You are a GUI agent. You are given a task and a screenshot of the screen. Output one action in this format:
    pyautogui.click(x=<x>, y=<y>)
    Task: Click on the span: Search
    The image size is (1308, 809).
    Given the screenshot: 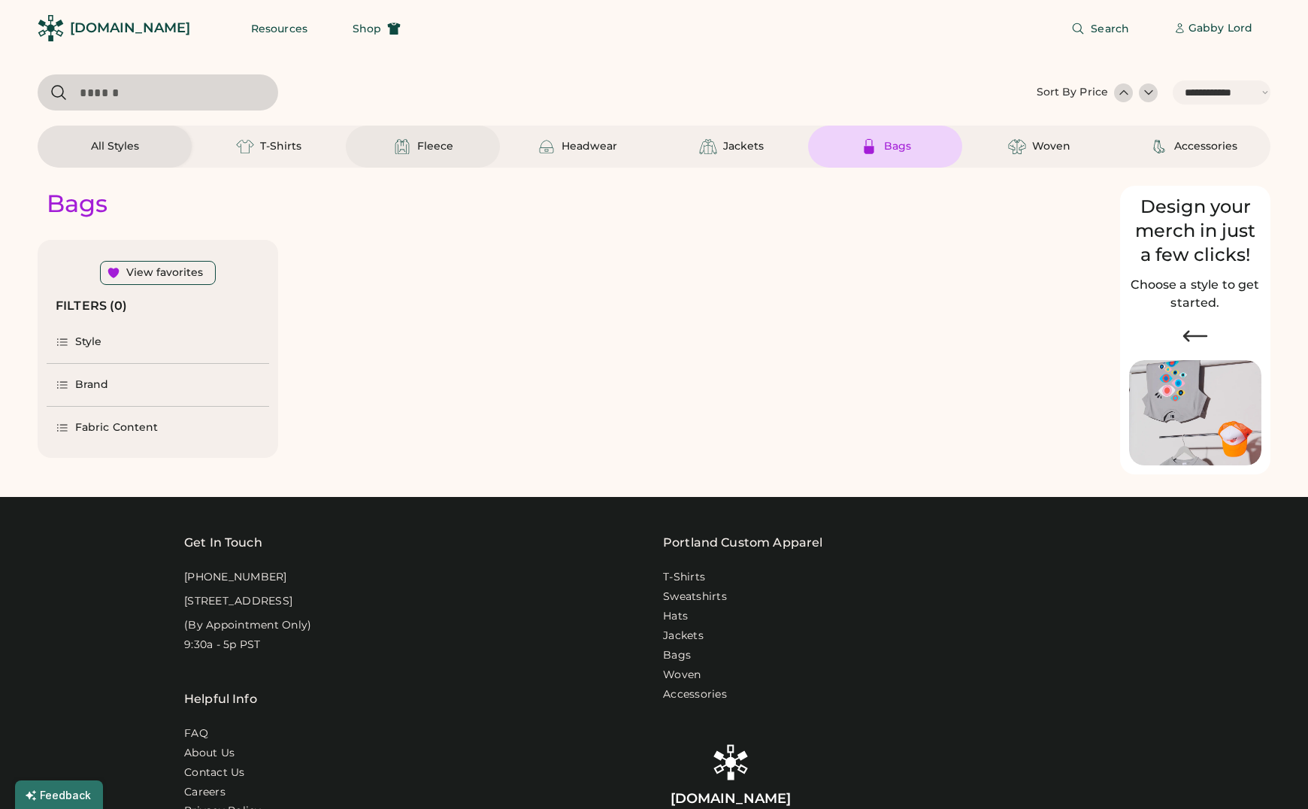 What is the action you would take?
    pyautogui.click(x=1110, y=29)
    